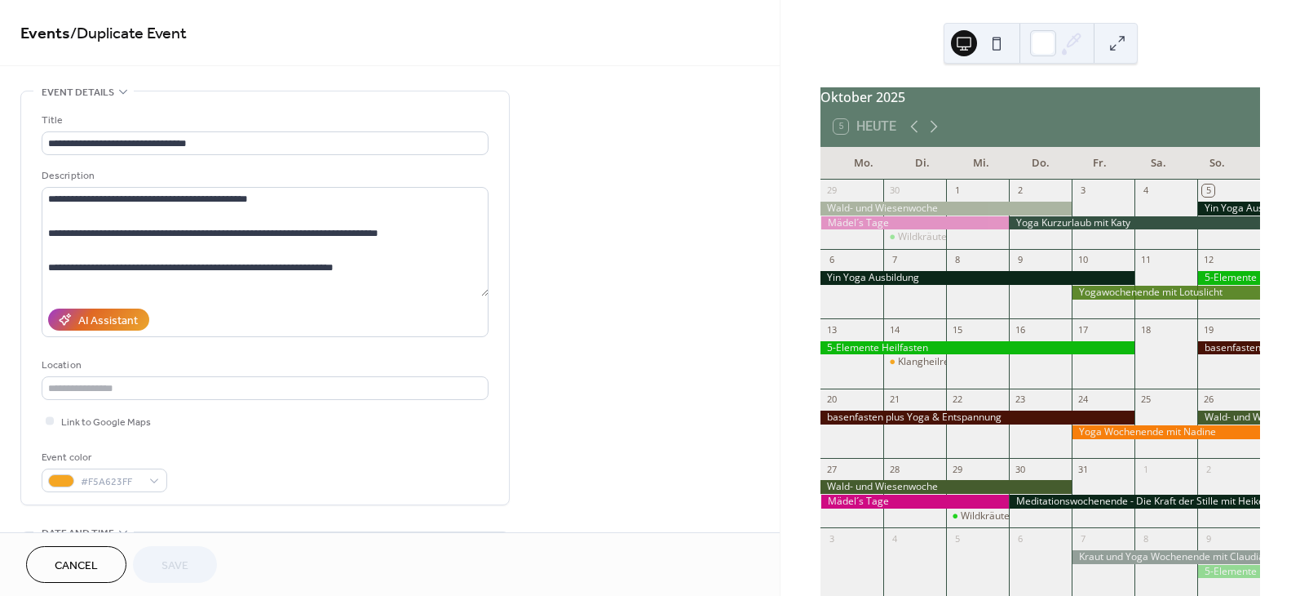 The height and width of the screenshot is (596, 1300). What do you see at coordinates (76, 564) in the screenshot?
I see `a: Cancel` at bounding box center [76, 564].